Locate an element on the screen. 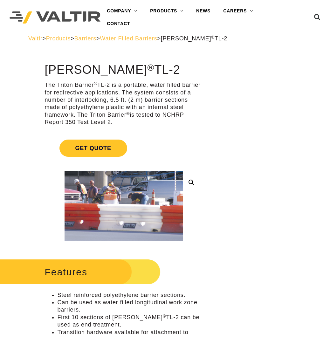 The width and height of the screenshot is (330, 337). span: Barriers is located at coordinates (85, 38).